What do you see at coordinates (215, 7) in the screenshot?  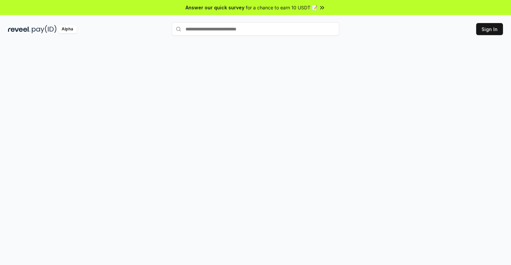 I see `span: Answer our quick survey` at bounding box center [215, 7].